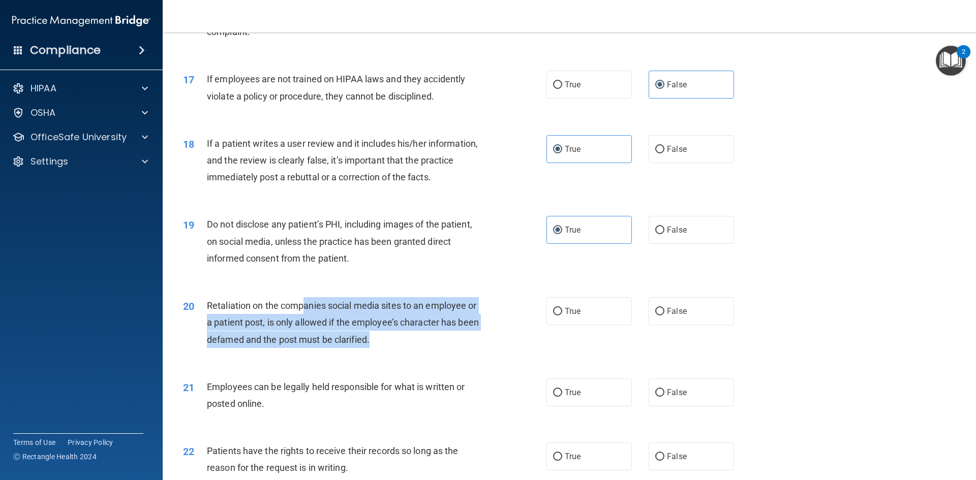 The width and height of the screenshot is (976, 480). Describe the element at coordinates (340, 241) in the screenshot. I see `span: Do not disclose any patient’s PHI, including images of the patient, on social media, unless the p...` at that location.